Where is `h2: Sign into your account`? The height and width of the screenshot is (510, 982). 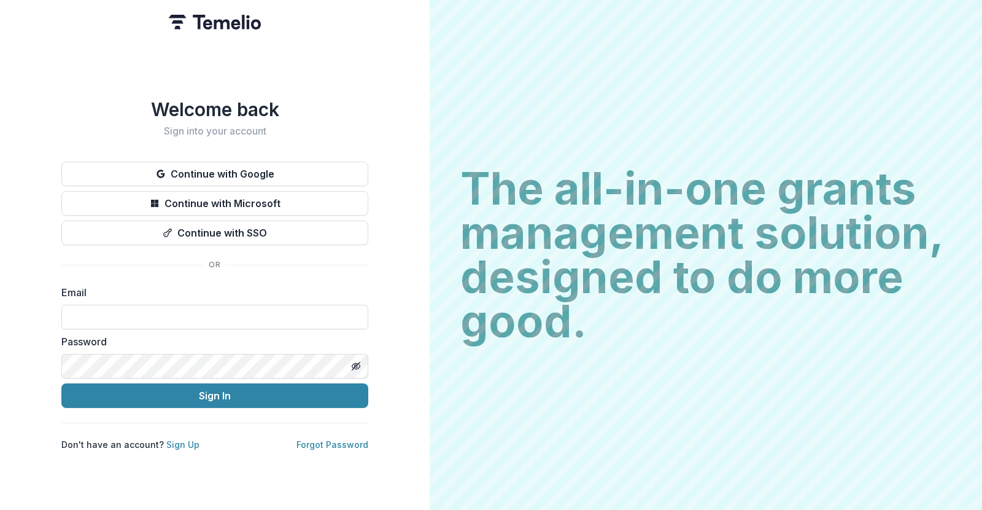 h2: Sign into your account is located at coordinates (215, 131).